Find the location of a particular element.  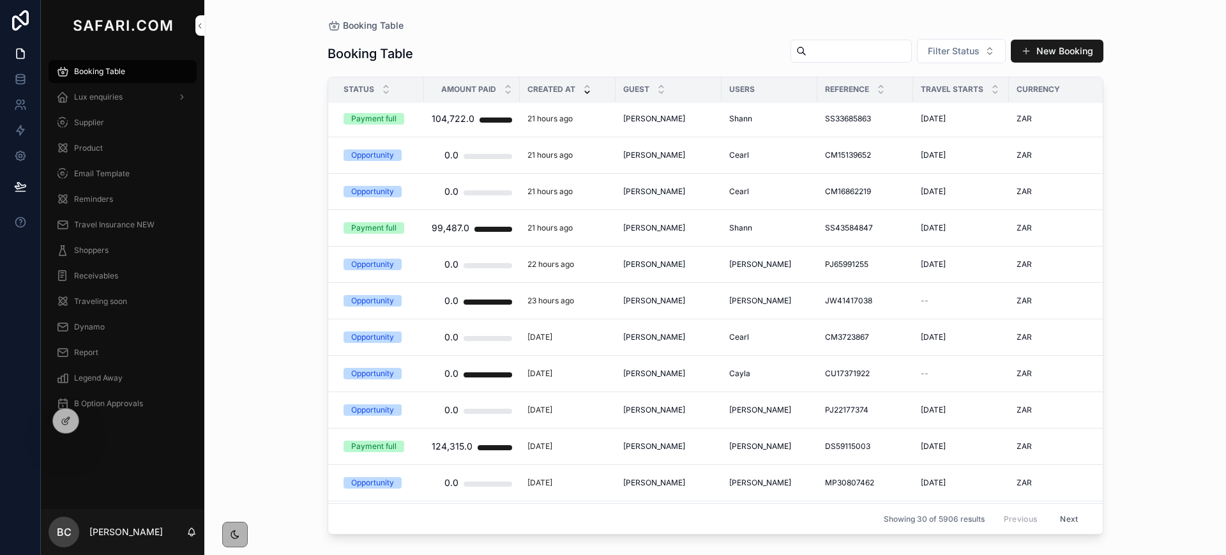

a: Product is located at coordinates (123, 148).